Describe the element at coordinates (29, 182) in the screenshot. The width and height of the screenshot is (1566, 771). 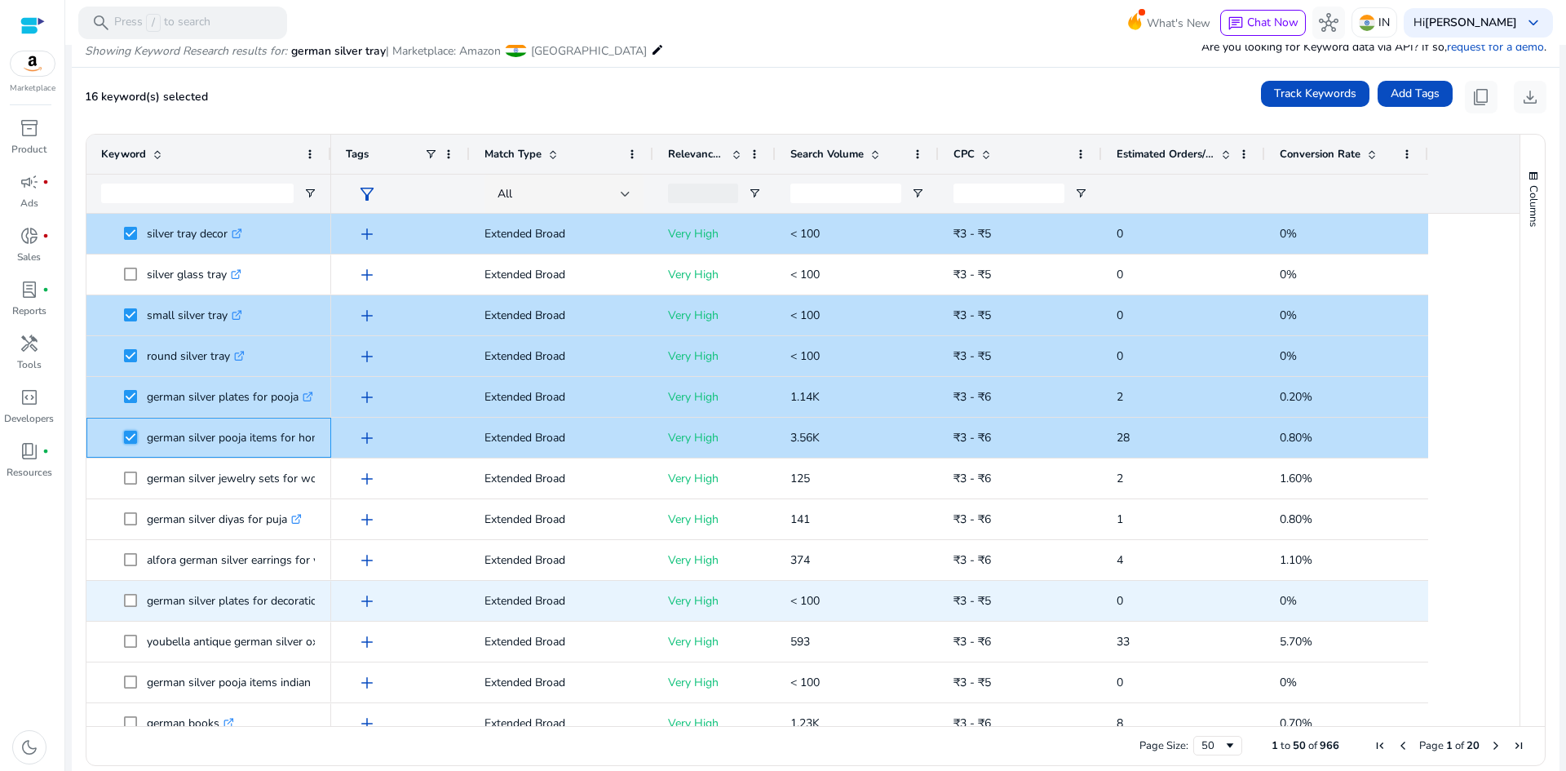
I see `span: campaign` at that location.